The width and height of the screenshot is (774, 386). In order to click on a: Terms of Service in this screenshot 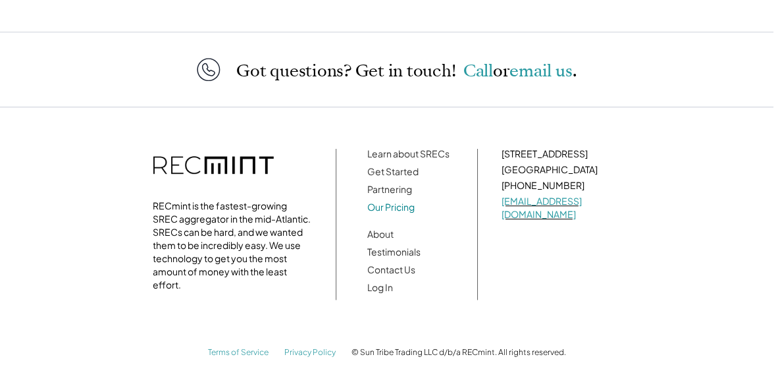, I will do `click(238, 351)`.